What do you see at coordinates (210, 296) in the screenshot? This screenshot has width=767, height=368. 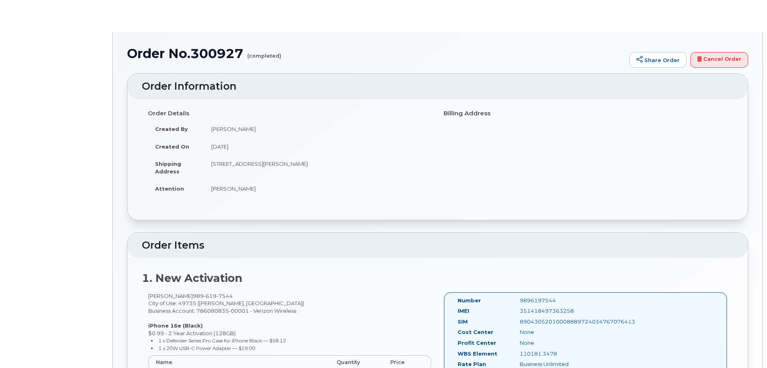 I see `span: 619` at bounding box center [210, 296].